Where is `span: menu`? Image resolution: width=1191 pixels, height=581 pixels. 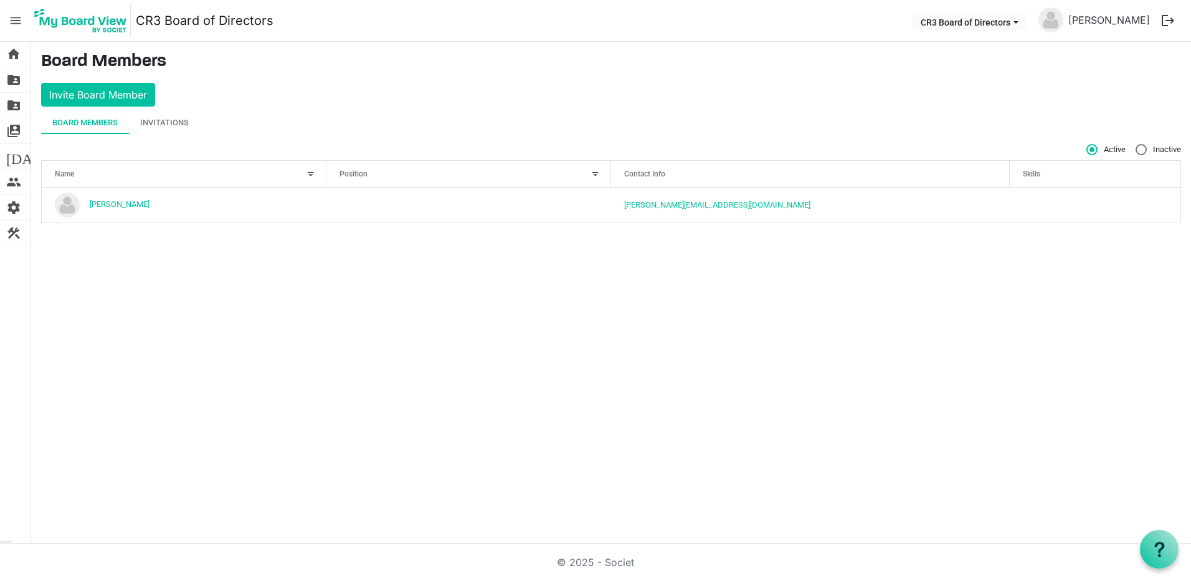 span: menu is located at coordinates (16, 21).